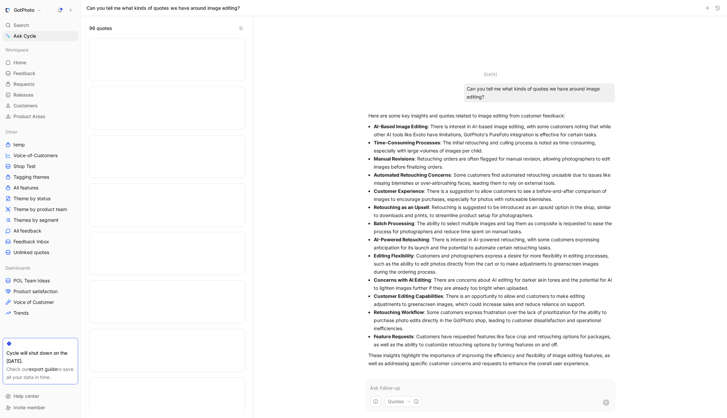 This screenshot has width=727, height=418. I want to click on span: Feedback Inbox, so click(31, 242).